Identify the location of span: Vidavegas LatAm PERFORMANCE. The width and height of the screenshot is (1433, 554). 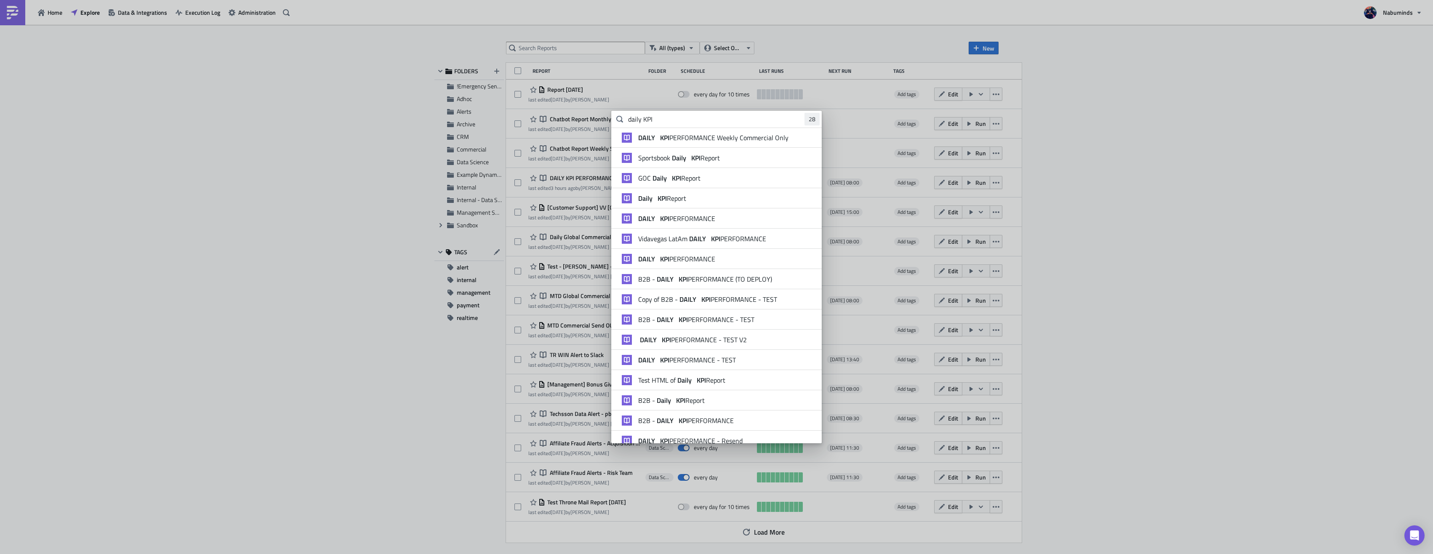
(702, 239).